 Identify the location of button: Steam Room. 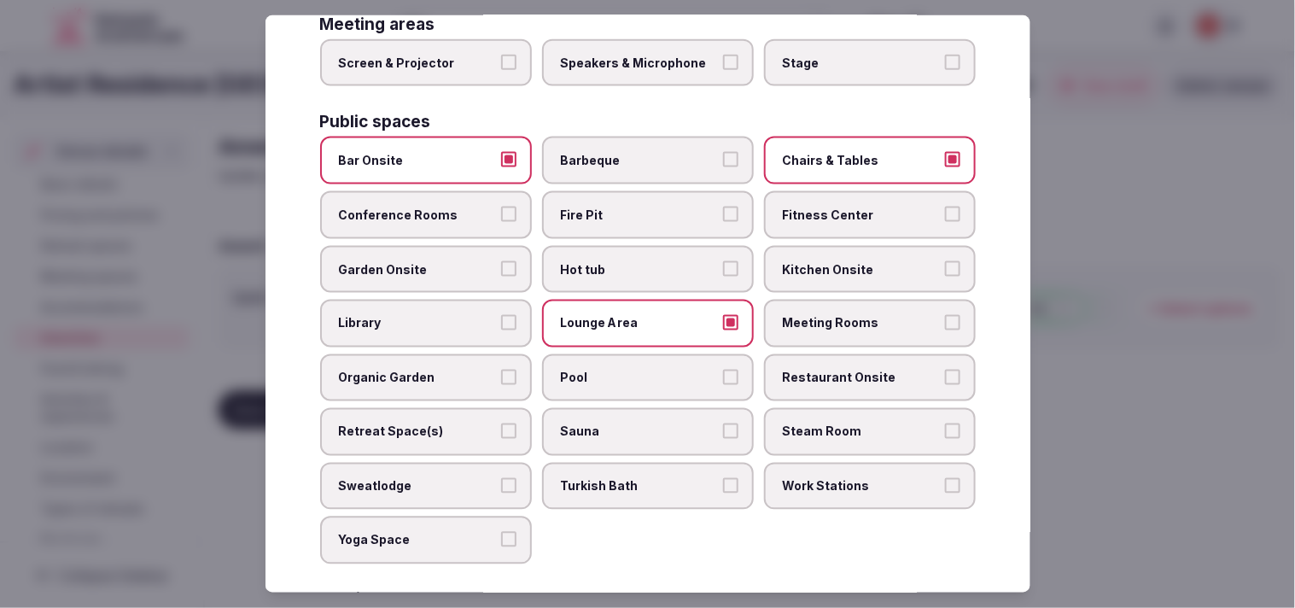
(953, 431).